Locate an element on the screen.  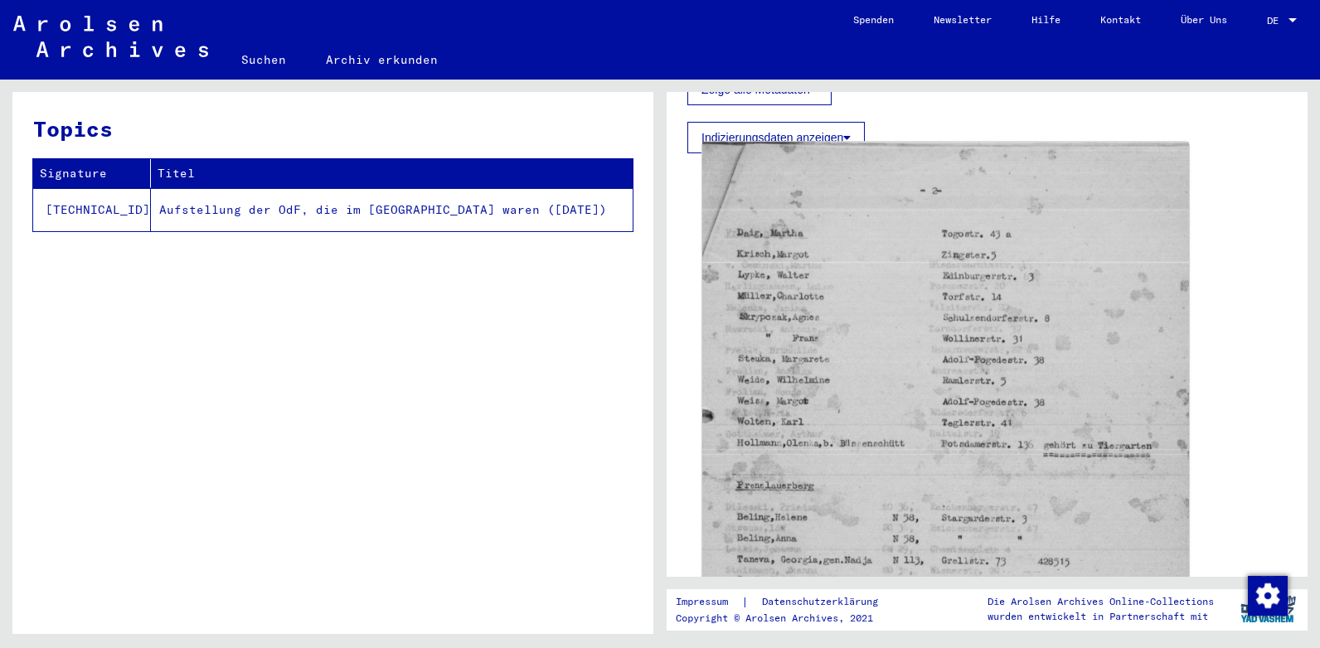
a: Impressum is located at coordinates (708, 602).